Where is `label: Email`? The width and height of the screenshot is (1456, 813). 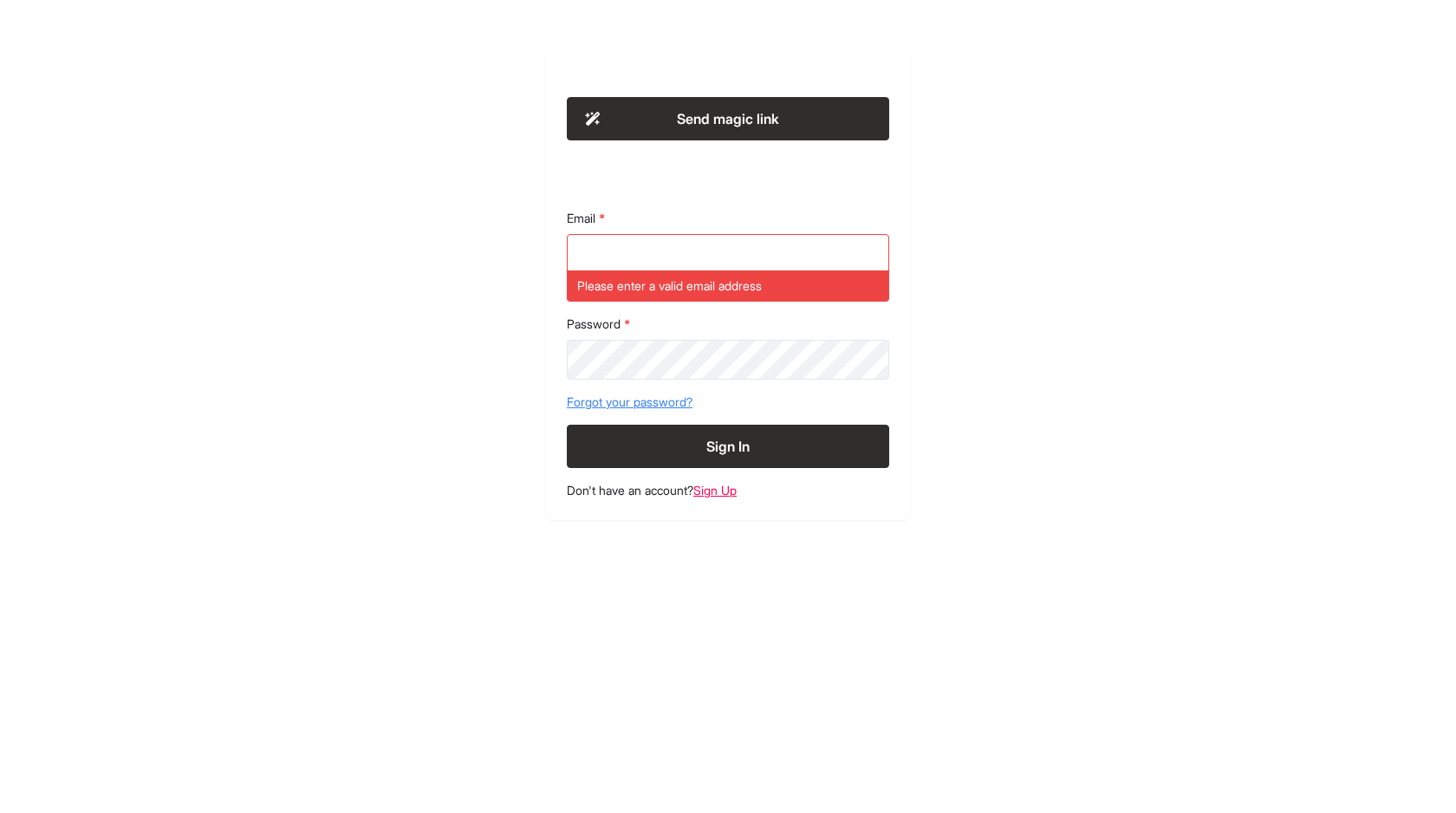 label: Email is located at coordinates (728, 219).